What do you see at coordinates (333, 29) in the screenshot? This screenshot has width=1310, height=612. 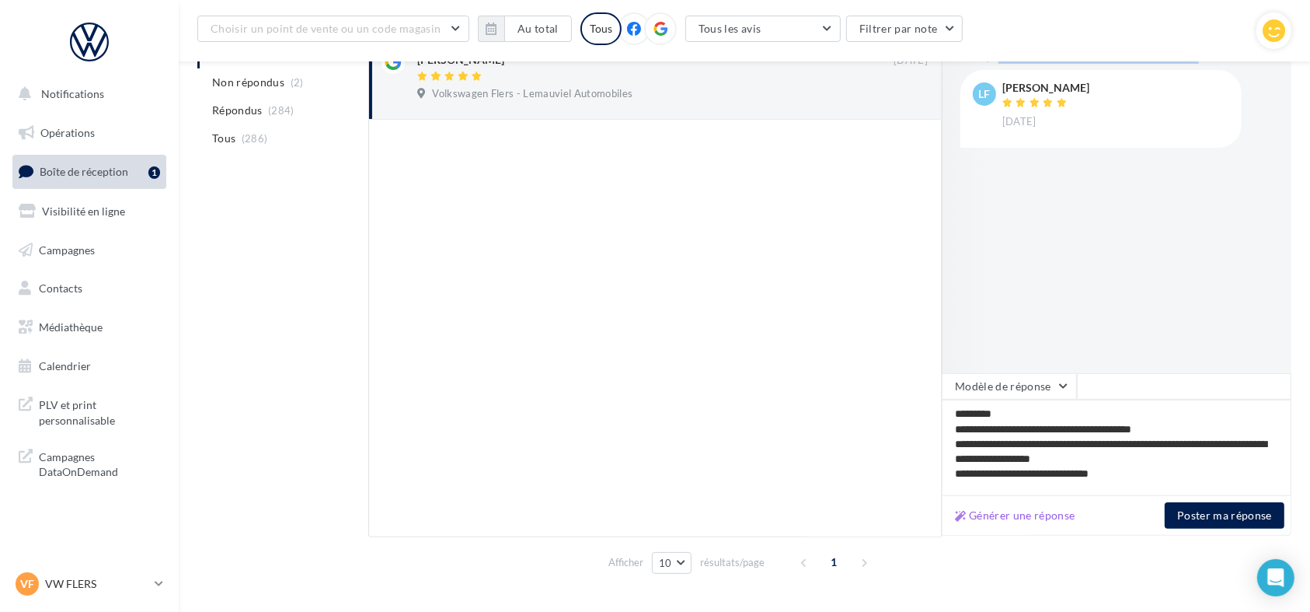 I see `button: Choisir un point de vente ou un code magasin` at bounding box center [333, 29].